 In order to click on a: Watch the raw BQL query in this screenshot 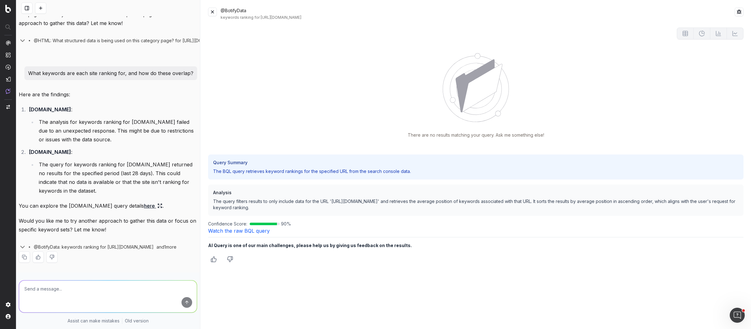, I will do `click(239, 231)`.